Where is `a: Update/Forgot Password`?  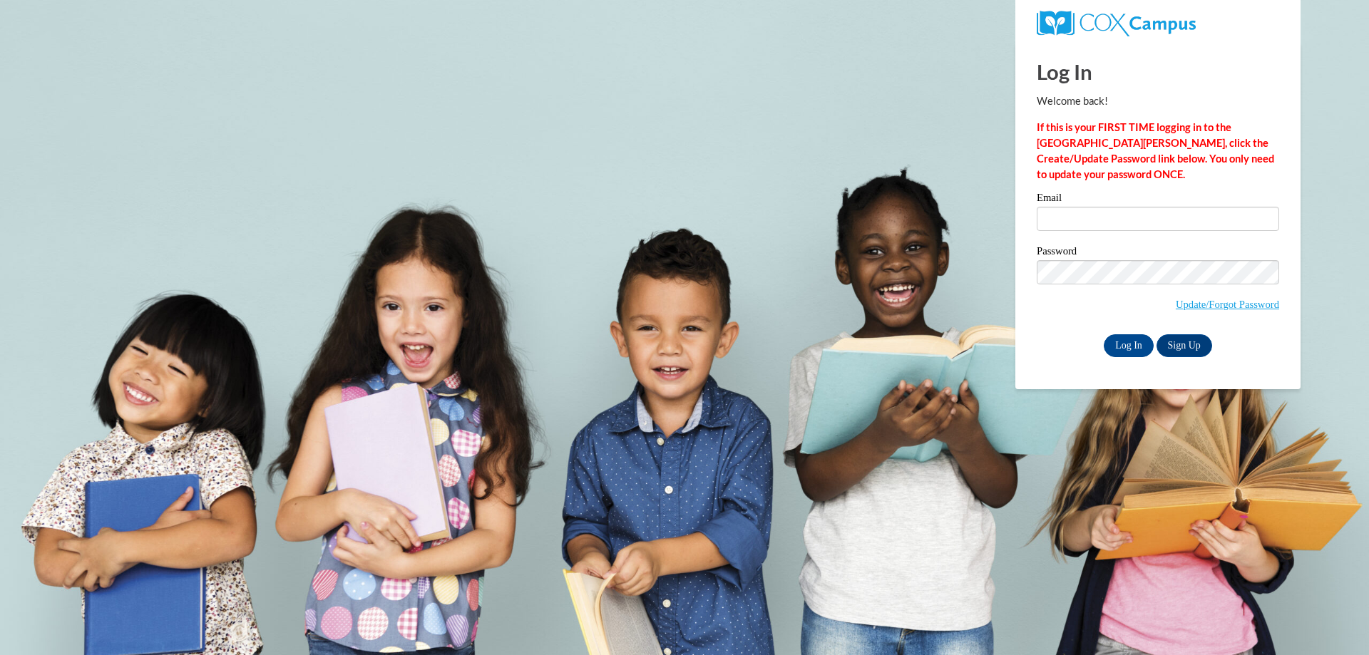 a: Update/Forgot Password is located at coordinates (1227, 304).